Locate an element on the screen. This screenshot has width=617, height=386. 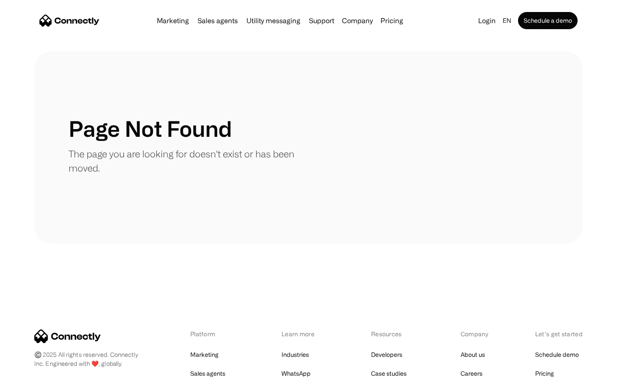
aside: Language selected: English is located at coordinates (30, 376).